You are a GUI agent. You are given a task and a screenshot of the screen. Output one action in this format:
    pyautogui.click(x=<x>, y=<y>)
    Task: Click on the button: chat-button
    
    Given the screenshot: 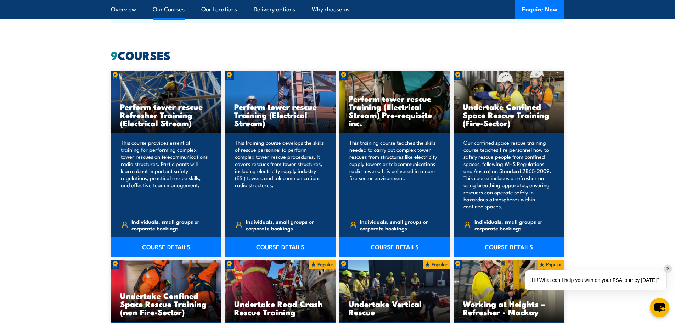 What is the action you would take?
    pyautogui.click(x=659, y=307)
    